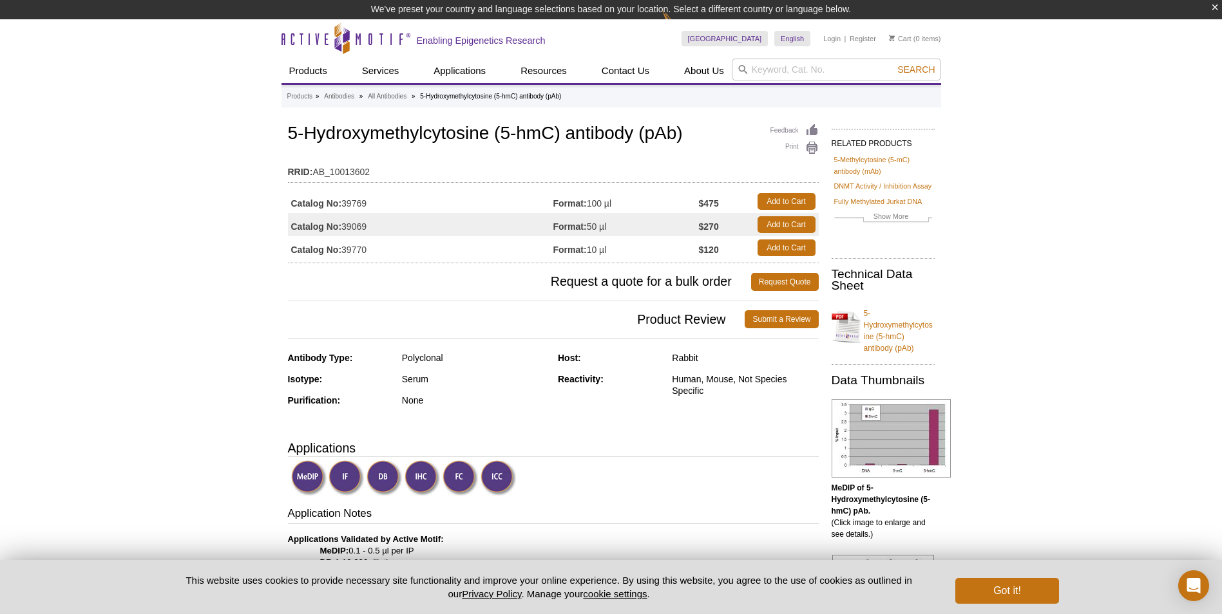  Describe the element at coordinates (785, 282) in the screenshot. I see `a: Request Quote` at that location.